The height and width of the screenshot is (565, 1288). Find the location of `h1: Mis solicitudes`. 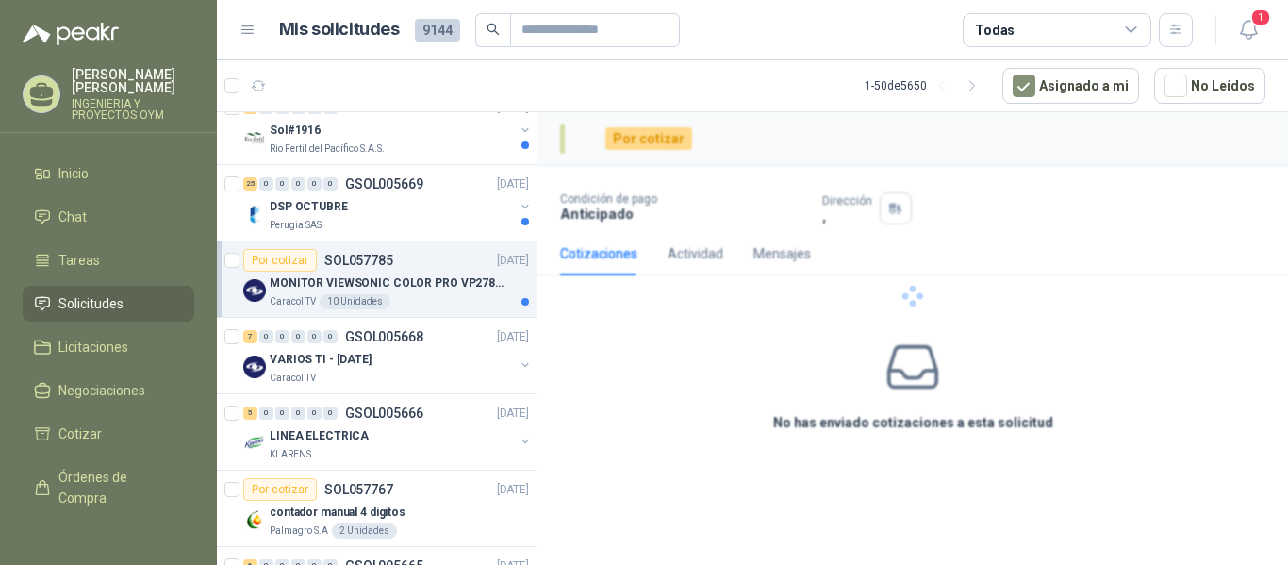

h1: Mis solicitudes is located at coordinates (339, 29).